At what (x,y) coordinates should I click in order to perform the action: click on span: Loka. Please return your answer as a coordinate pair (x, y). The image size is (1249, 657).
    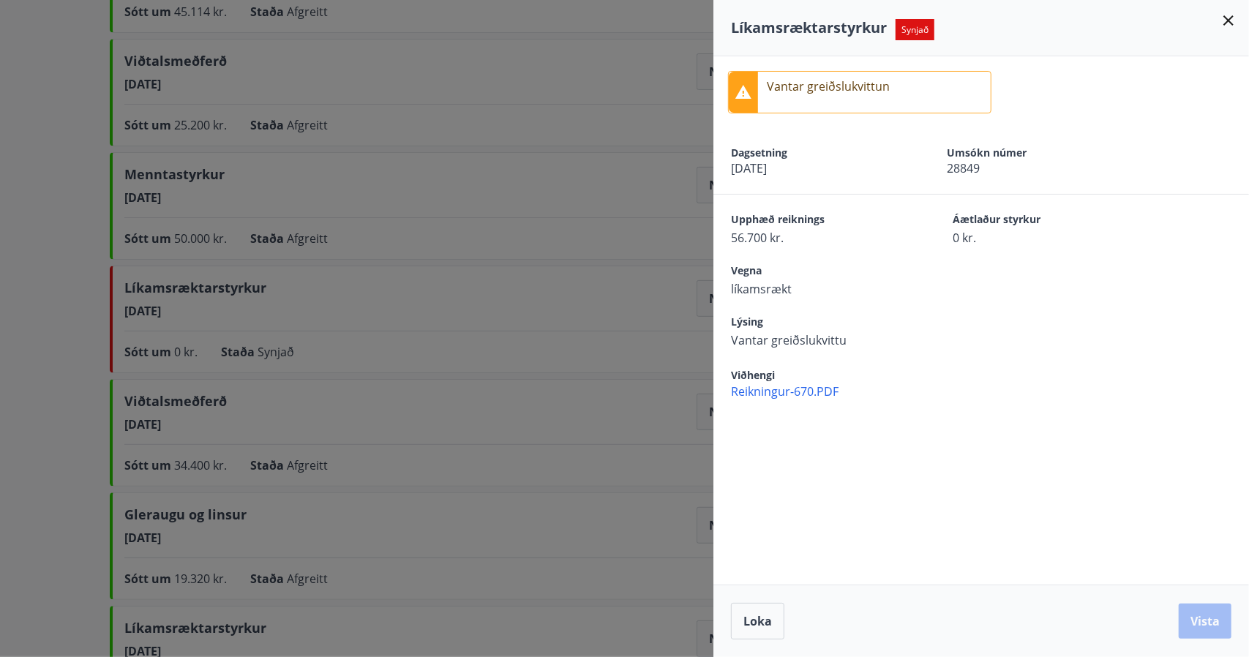
    Looking at the image, I should click on (757, 621).